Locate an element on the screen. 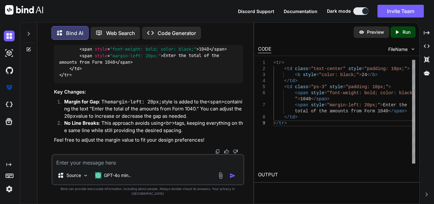 Image resolution: width=434 pixels, height=204 pixels. span: "text-center" is located at coordinates (328, 69).